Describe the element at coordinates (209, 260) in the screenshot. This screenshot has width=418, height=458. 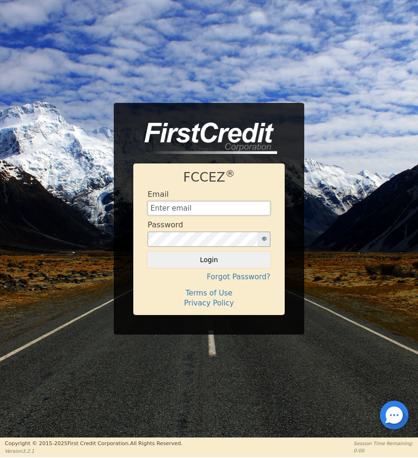
I see `button: Login` at that location.